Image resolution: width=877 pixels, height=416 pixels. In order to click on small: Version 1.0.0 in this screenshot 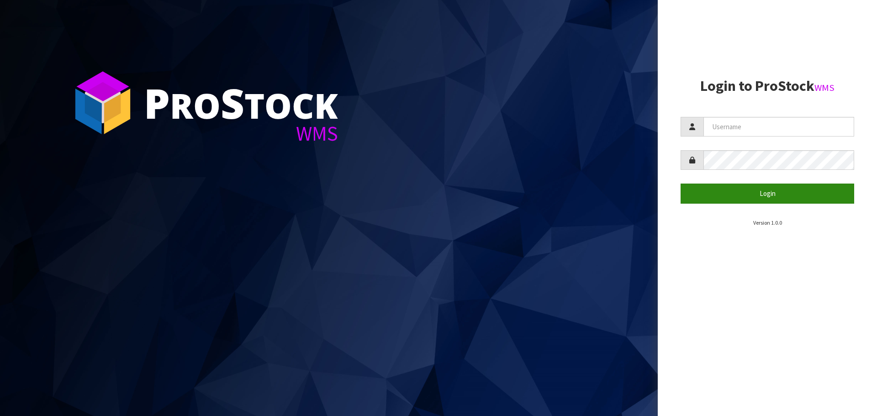, I will do `click(768, 223)`.